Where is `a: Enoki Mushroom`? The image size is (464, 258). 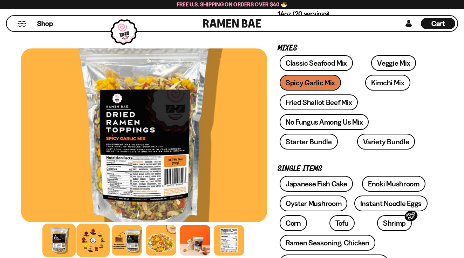 a: Enoki Mushroom is located at coordinates (394, 183).